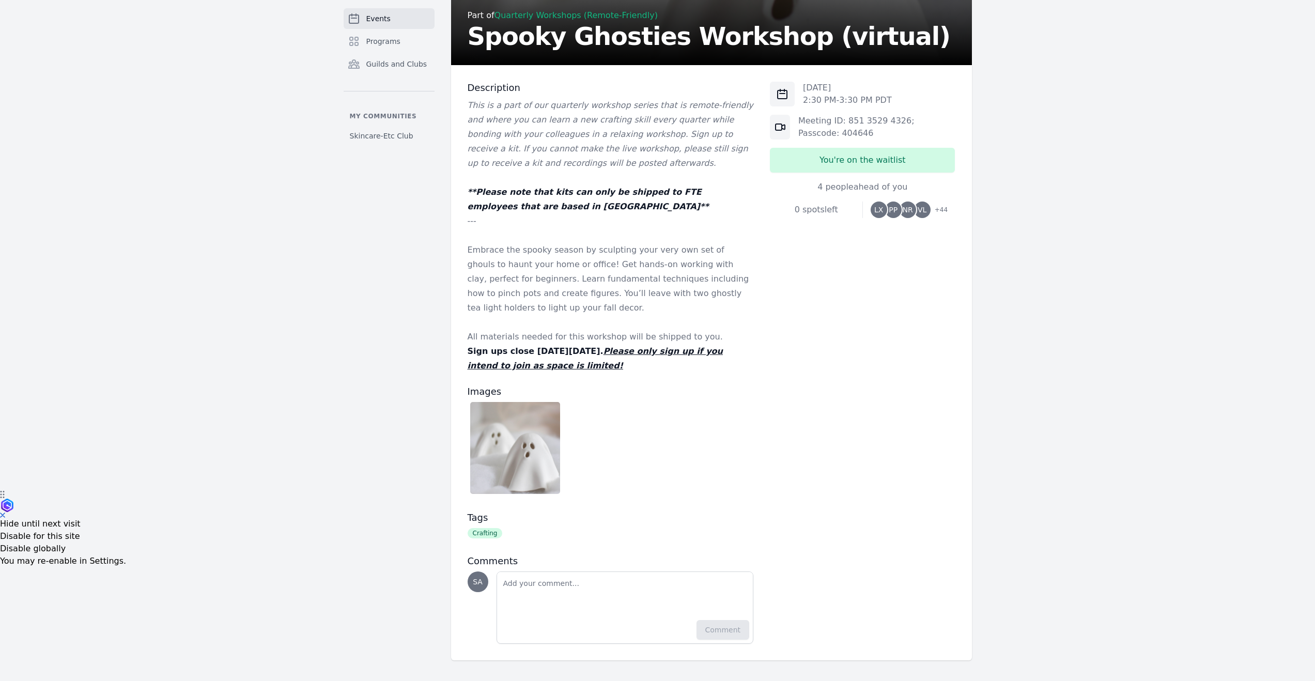 The image size is (1315, 681). I want to click on span: Guilds and Clubs, so click(397, 64).